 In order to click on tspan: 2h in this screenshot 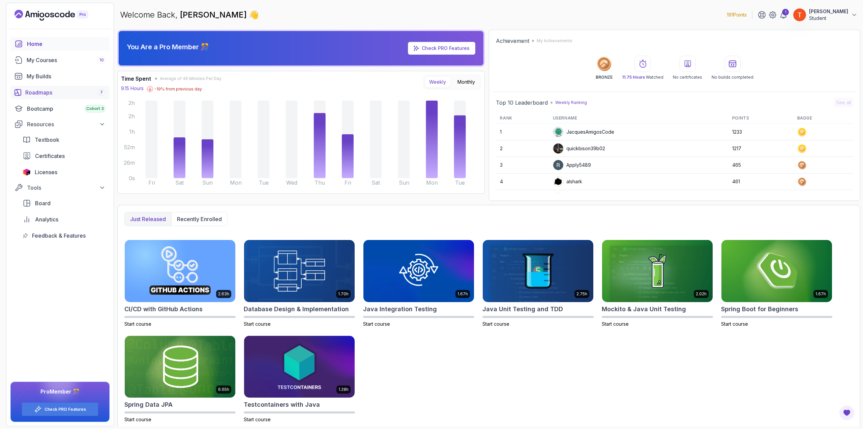, I will do `click(131, 116)`.